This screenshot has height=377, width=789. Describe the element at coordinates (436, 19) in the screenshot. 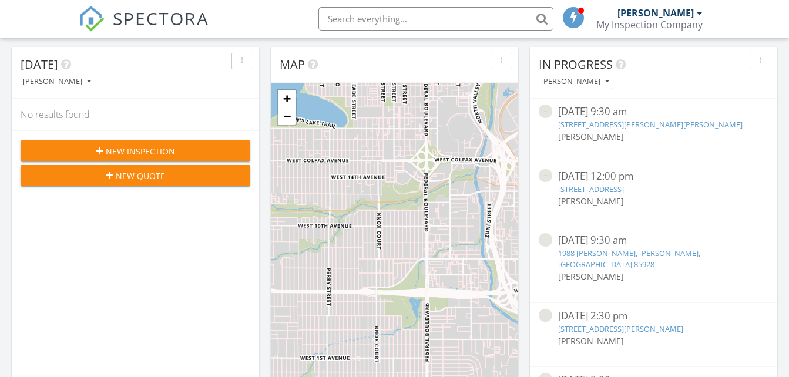

I see `input: Search everything...` at that location.